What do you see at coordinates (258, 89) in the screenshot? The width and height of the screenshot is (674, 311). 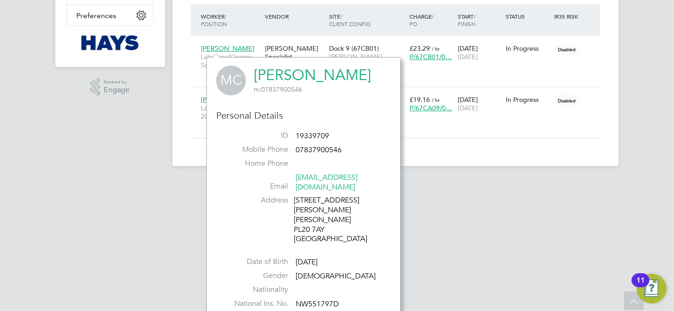 I see `span: m:` at bounding box center [258, 89].